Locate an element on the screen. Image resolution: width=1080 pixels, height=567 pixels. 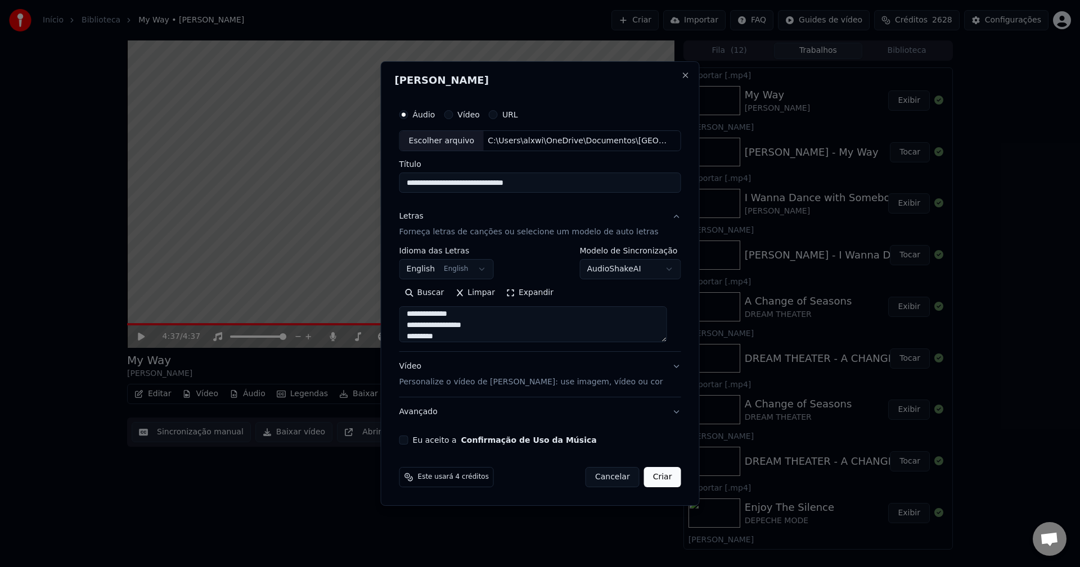
div: Escolher arquivo is located at coordinates (441, 141).